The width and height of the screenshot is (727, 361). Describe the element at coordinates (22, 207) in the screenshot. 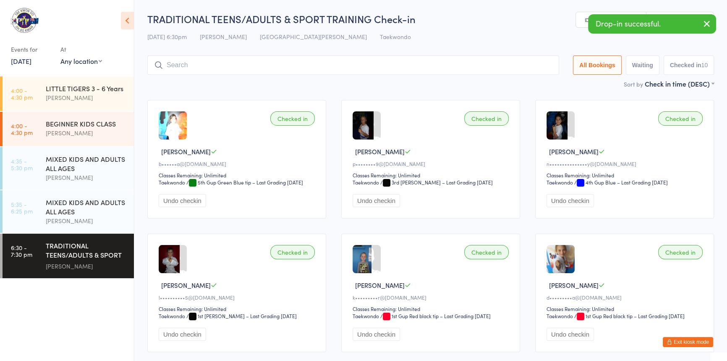

I see `time: 5:35 - 6:25 pm` at that location.